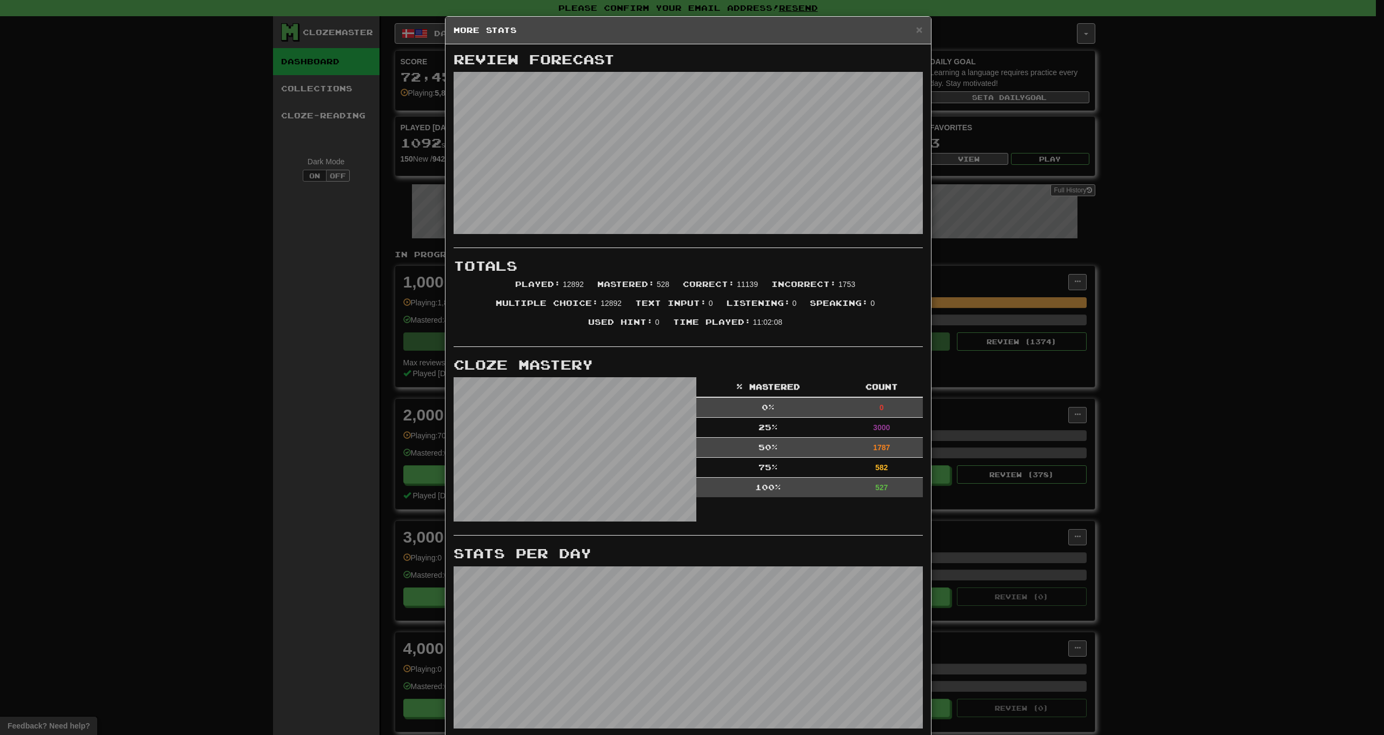 This screenshot has height=735, width=1384. I want to click on span: Used Hint :, so click(621, 322).